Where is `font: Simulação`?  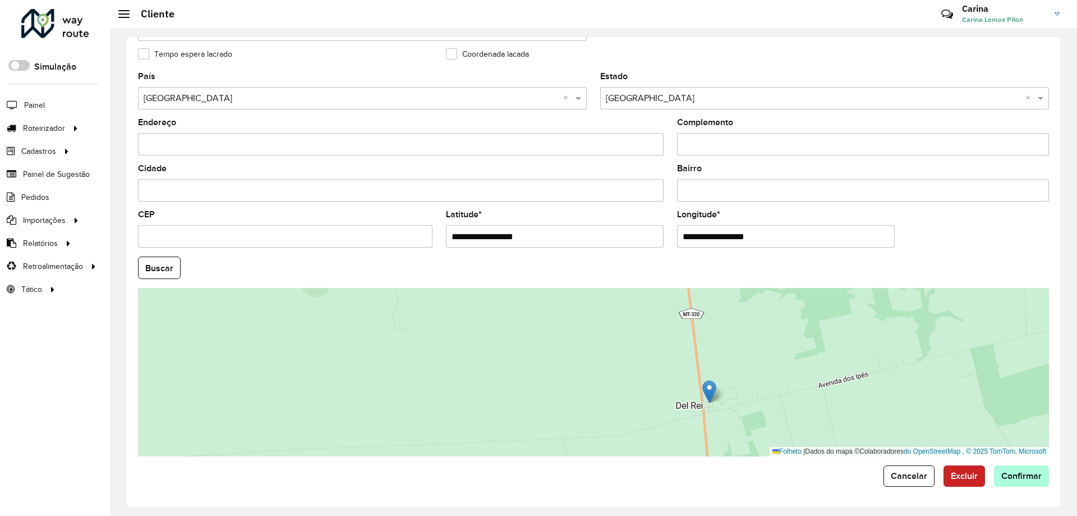 font: Simulação is located at coordinates (55, 66).